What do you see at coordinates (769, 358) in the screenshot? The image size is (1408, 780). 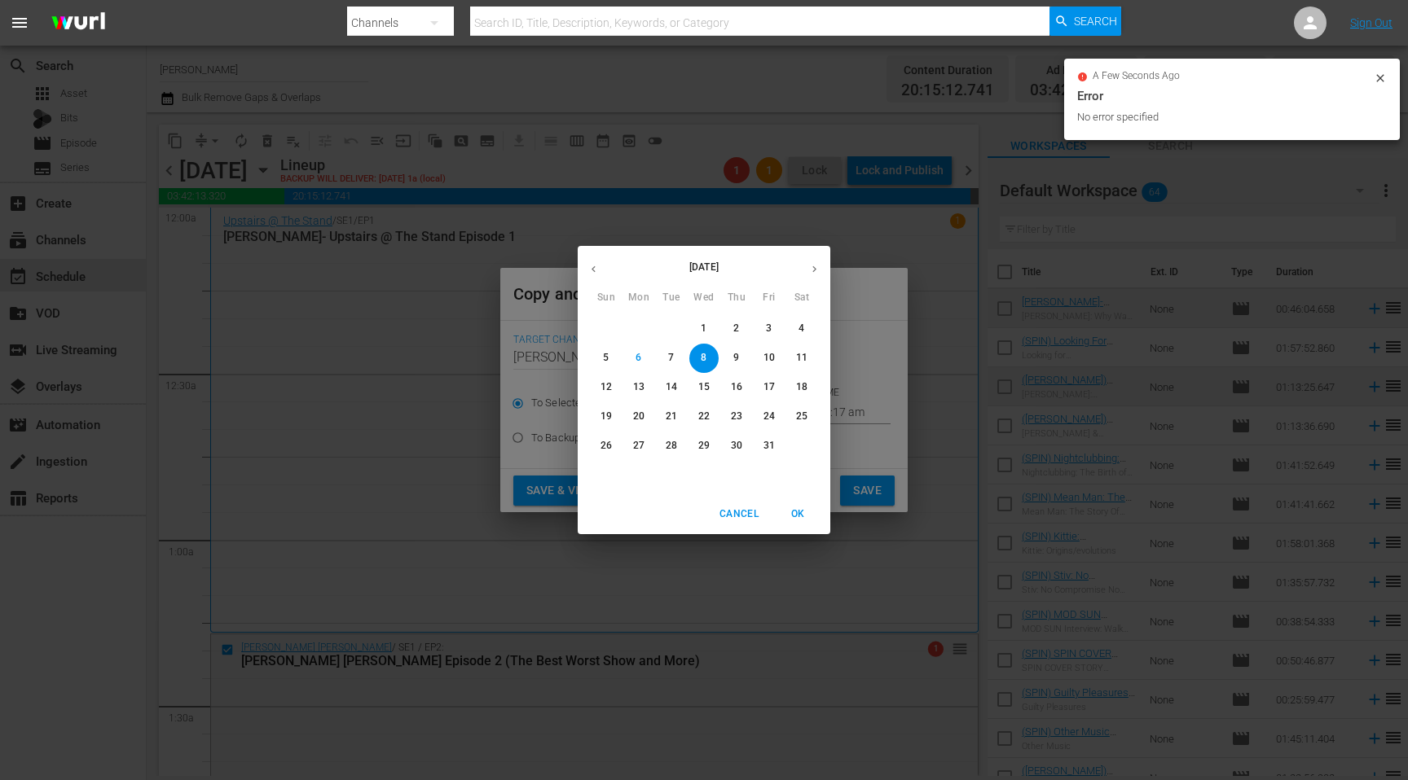 I see `button: 10` at bounding box center [769, 358].